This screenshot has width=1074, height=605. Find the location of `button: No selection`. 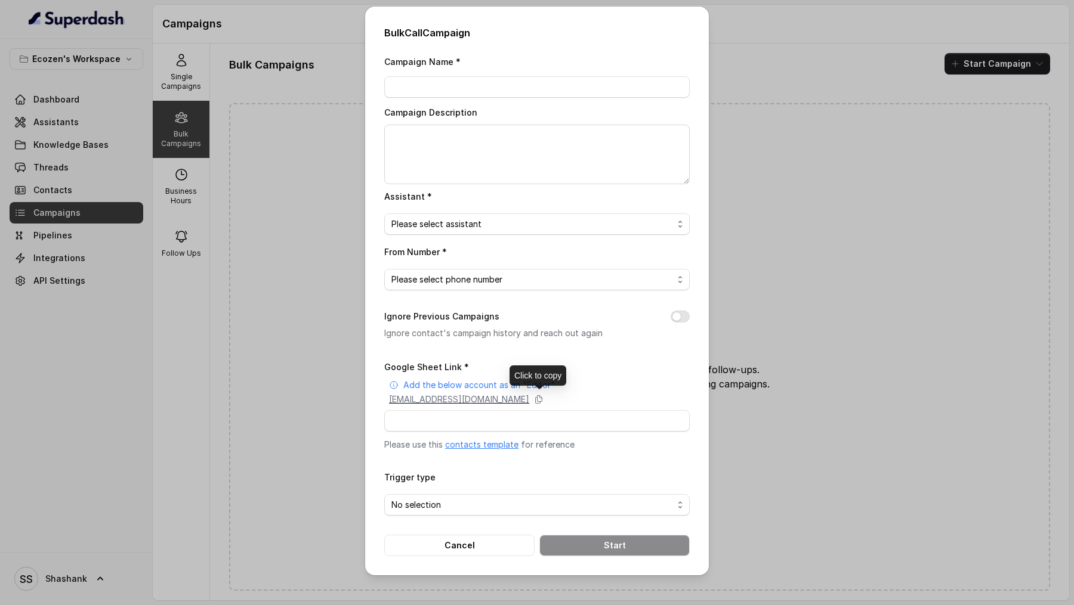

button: No selection is located at coordinates (537, 505).